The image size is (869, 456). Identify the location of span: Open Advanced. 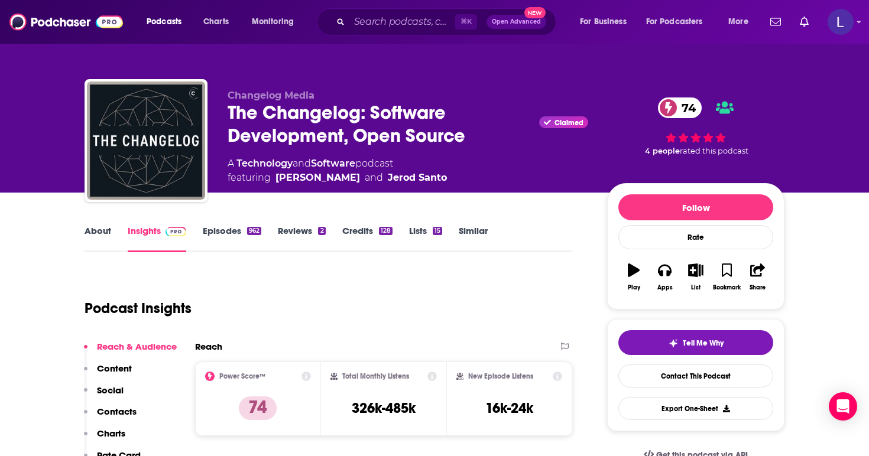
(516, 22).